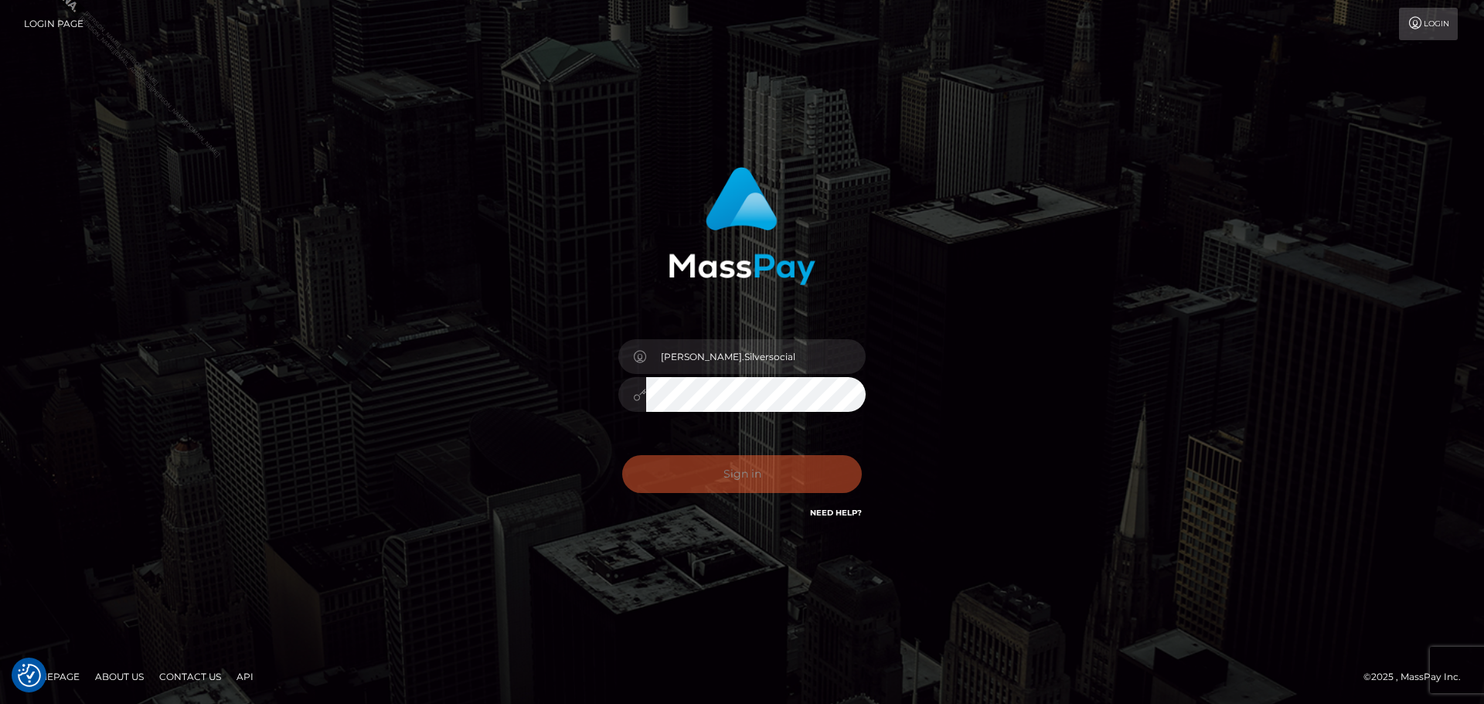 The width and height of the screenshot is (1484, 704). What do you see at coordinates (756, 356) in the screenshot?
I see `input: Username...` at bounding box center [756, 356].